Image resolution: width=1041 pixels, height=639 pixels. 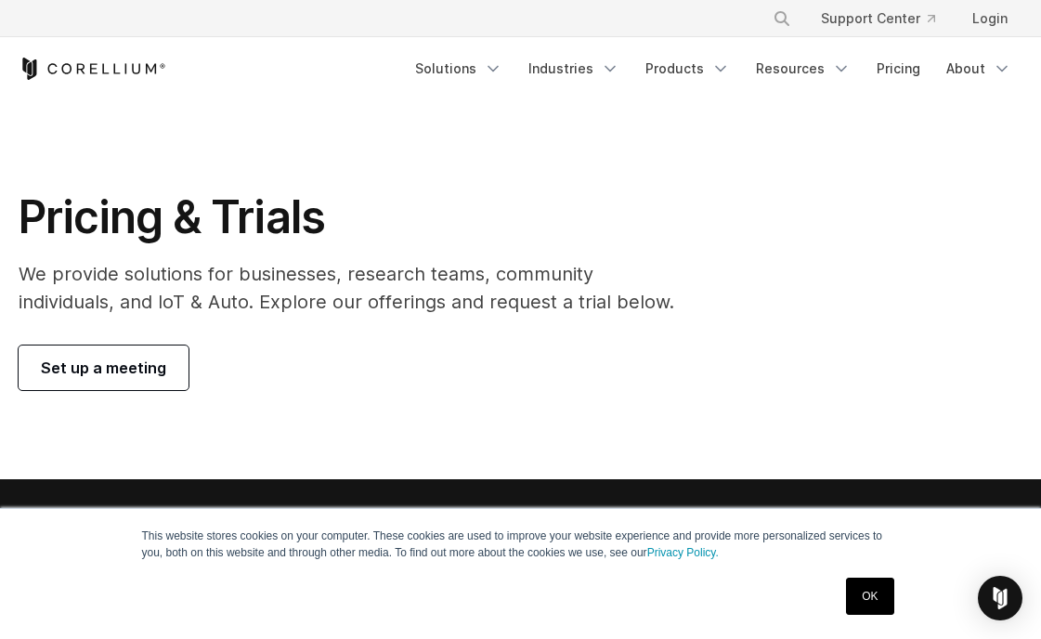 I want to click on a: Corellium Home, so click(x=92, y=69).